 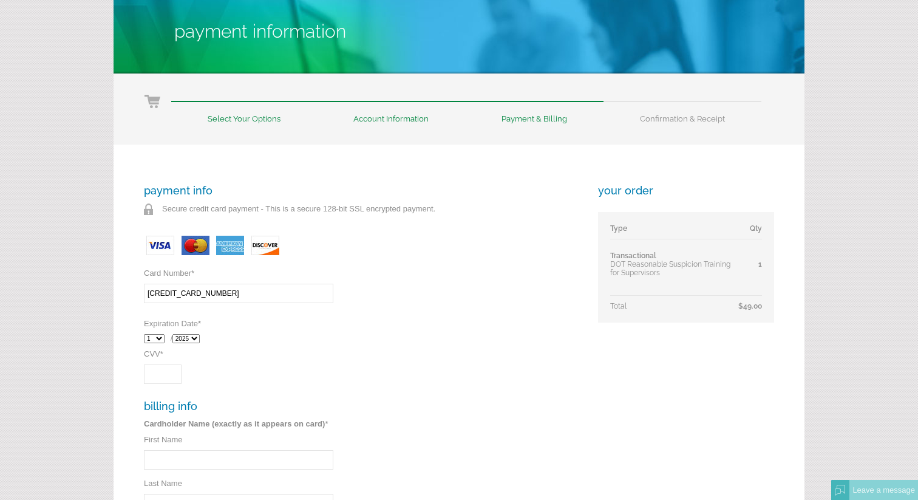 I want to click on strong: Cardholder Name (exactly as it appears on card), so click(x=234, y=423).